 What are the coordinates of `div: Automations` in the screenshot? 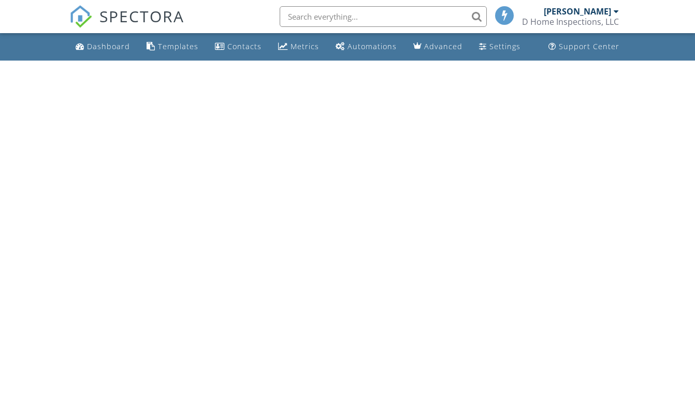 It's located at (372, 46).